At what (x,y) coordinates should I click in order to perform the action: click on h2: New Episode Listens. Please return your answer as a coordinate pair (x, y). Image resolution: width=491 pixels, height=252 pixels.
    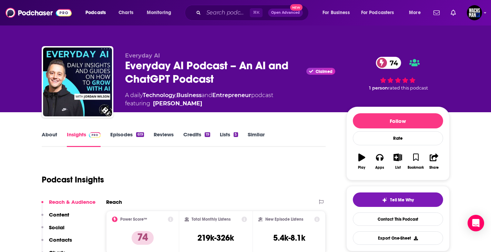
    Looking at the image, I should click on (284, 219).